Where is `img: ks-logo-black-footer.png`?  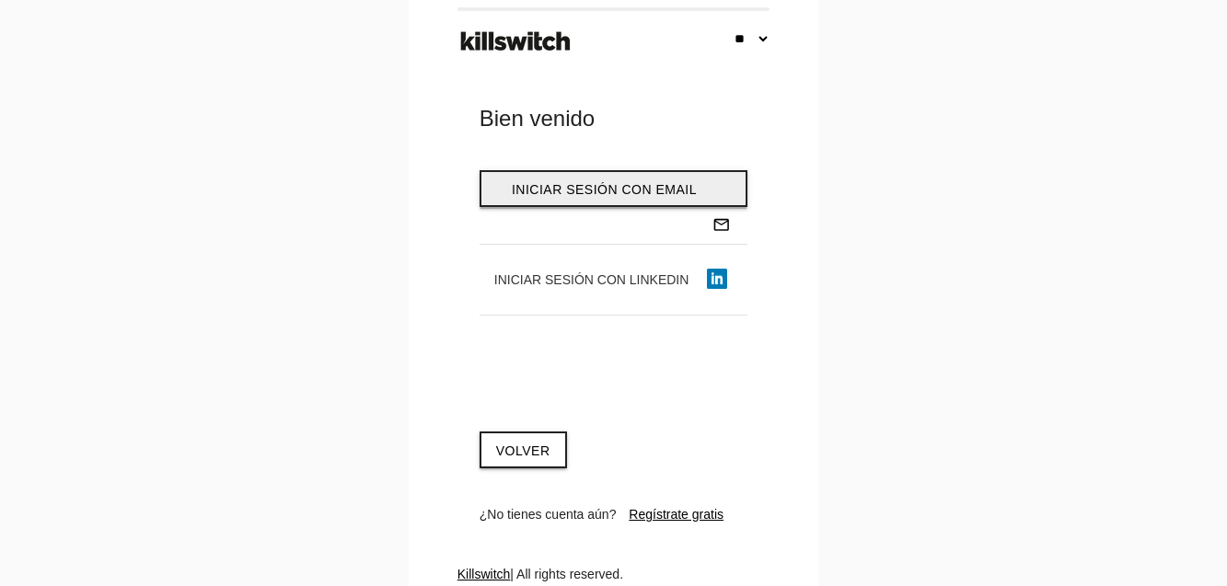 img: ks-logo-black-footer.png is located at coordinates (515, 41).